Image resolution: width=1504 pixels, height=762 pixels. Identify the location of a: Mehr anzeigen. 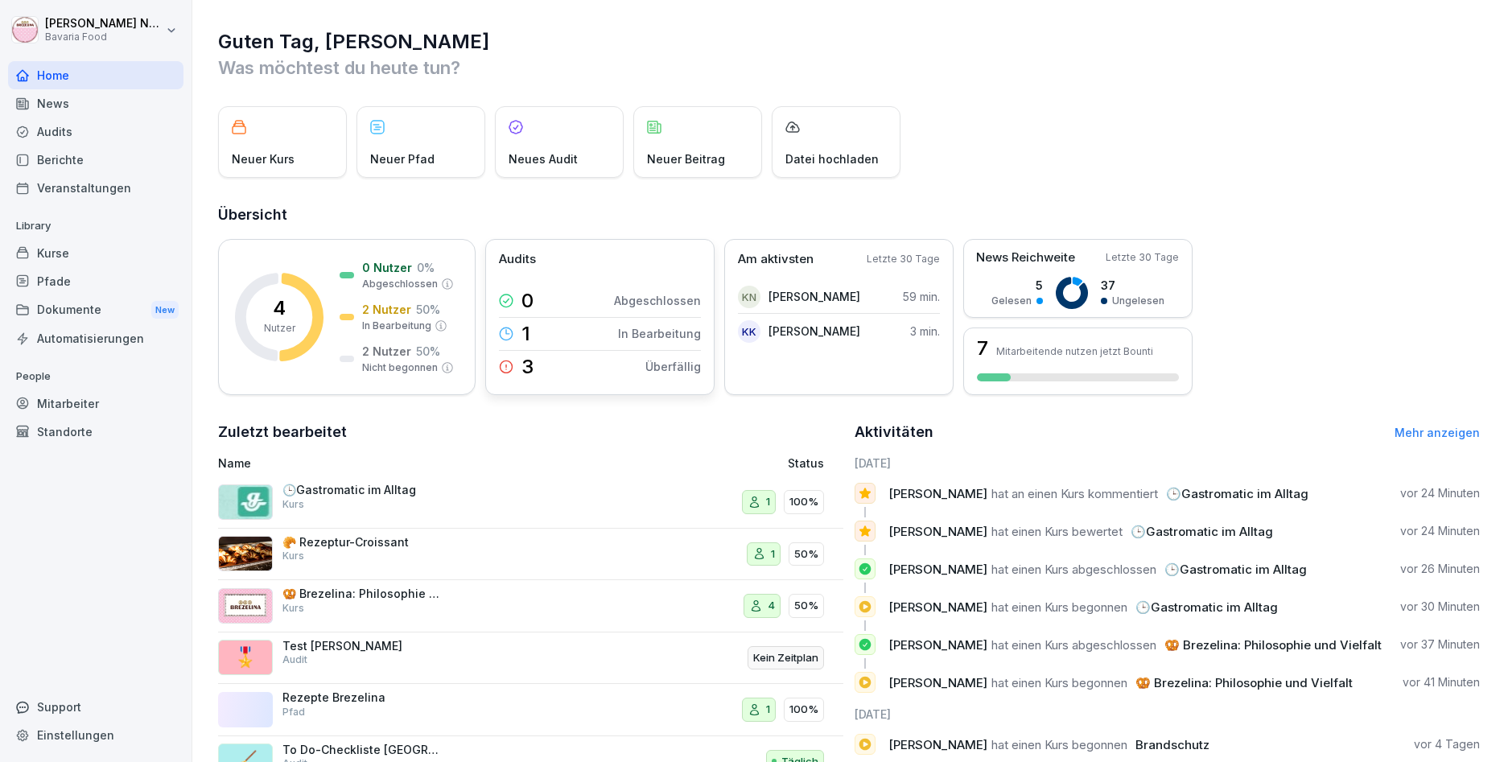
(1438, 432).